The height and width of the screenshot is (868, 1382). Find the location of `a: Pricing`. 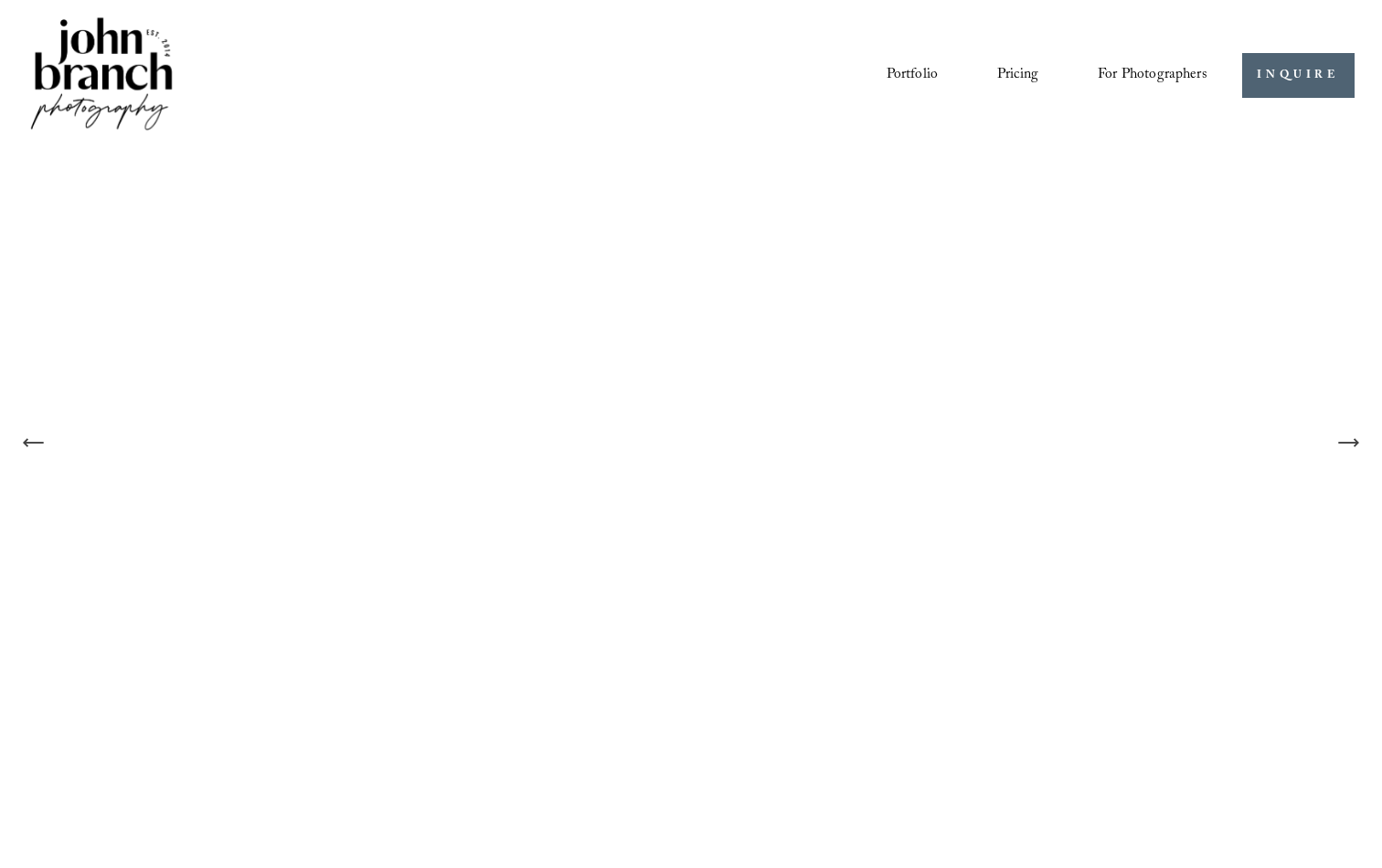

a: Pricing is located at coordinates (1018, 75).